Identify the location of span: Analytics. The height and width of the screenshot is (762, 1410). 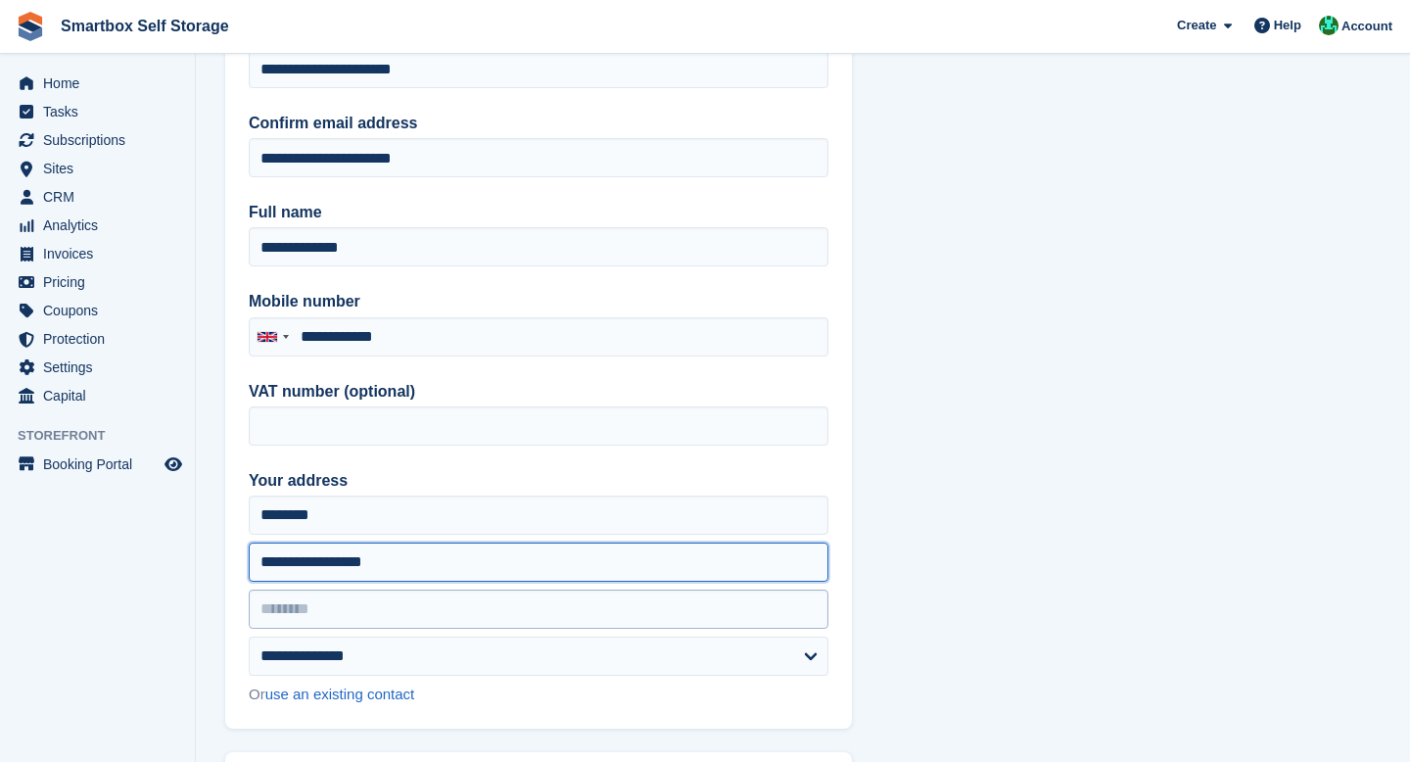
(102, 225).